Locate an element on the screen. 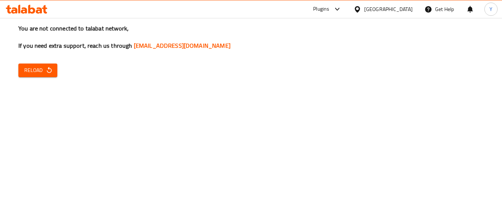  h3: You are not connected to talabat network, If you need extra support, reach us through is located at coordinates (251, 37).